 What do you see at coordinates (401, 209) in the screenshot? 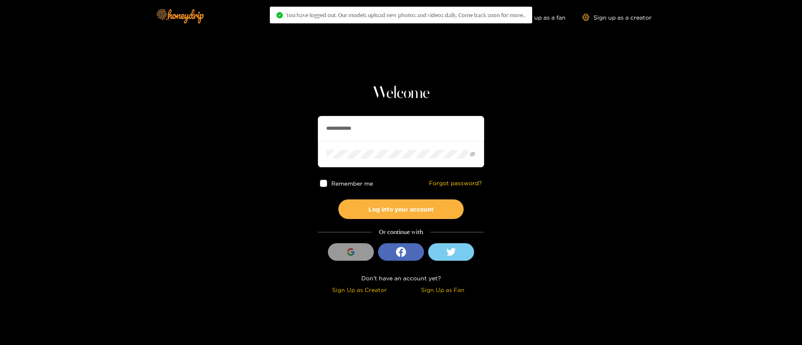
I see `button: Log into your account` at bounding box center [401, 209].